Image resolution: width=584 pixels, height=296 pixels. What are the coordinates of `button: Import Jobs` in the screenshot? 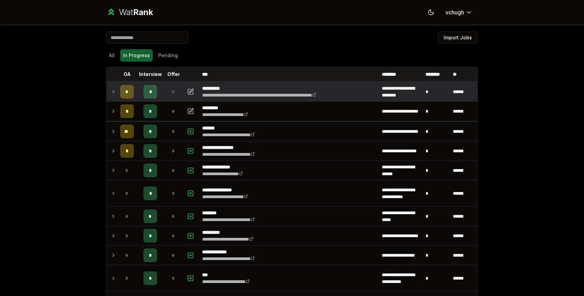 It's located at (458, 38).